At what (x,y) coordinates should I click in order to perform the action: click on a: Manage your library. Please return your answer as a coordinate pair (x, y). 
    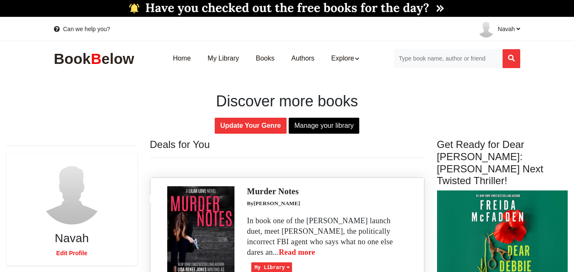
    Looking at the image, I should click on (324, 126).